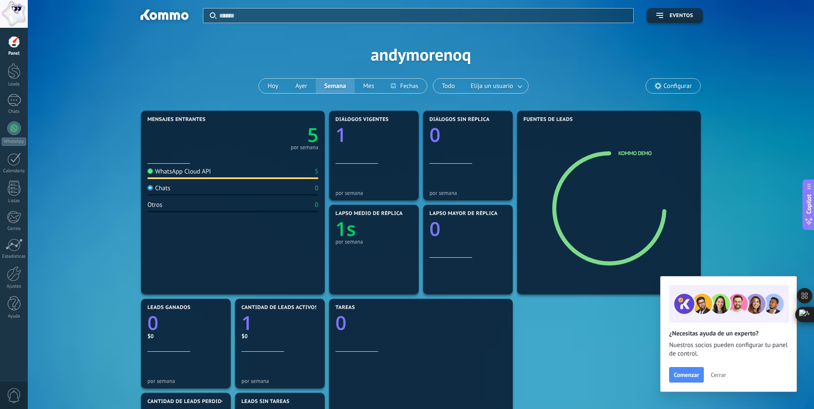  What do you see at coordinates (179, 171) in the screenshot?
I see `div: WhatsApp Cloud API` at bounding box center [179, 171].